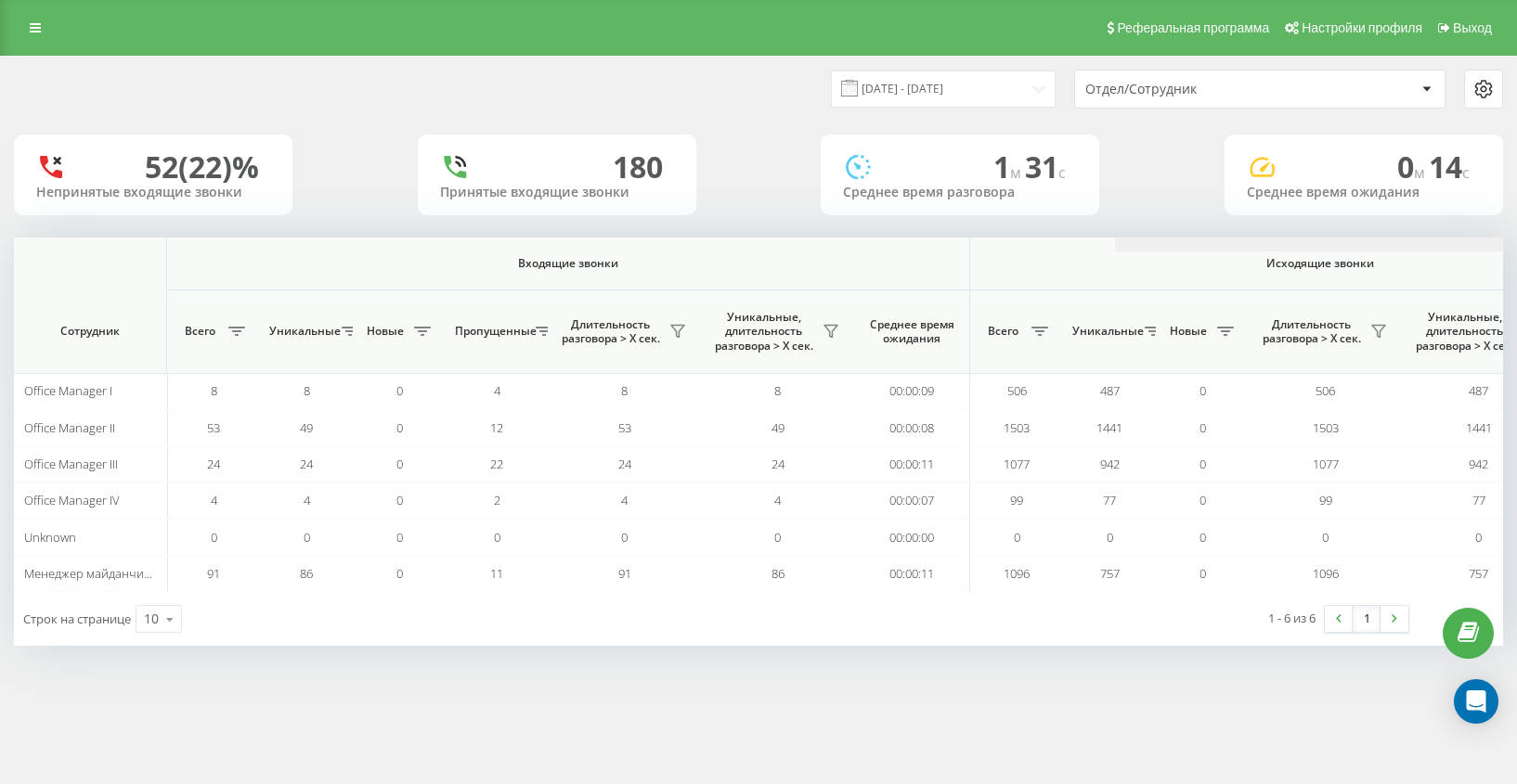 This screenshot has width=1517, height=784. What do you see at coordinates (1291, 618) in the screenshot?
I see `div: 1 - 6 из 6` at bounding box center [1291, 618].